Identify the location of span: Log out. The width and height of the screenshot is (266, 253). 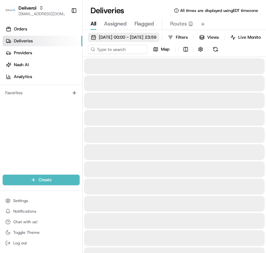
(20, 243).